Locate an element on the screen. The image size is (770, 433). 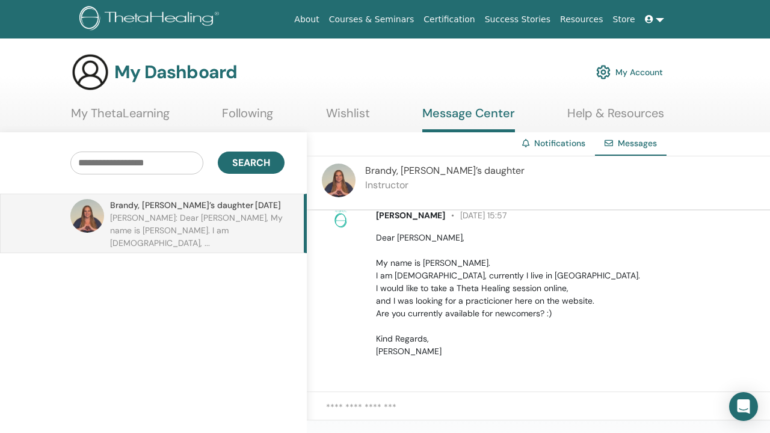
a: Certification is located at coordinates (449, 19).